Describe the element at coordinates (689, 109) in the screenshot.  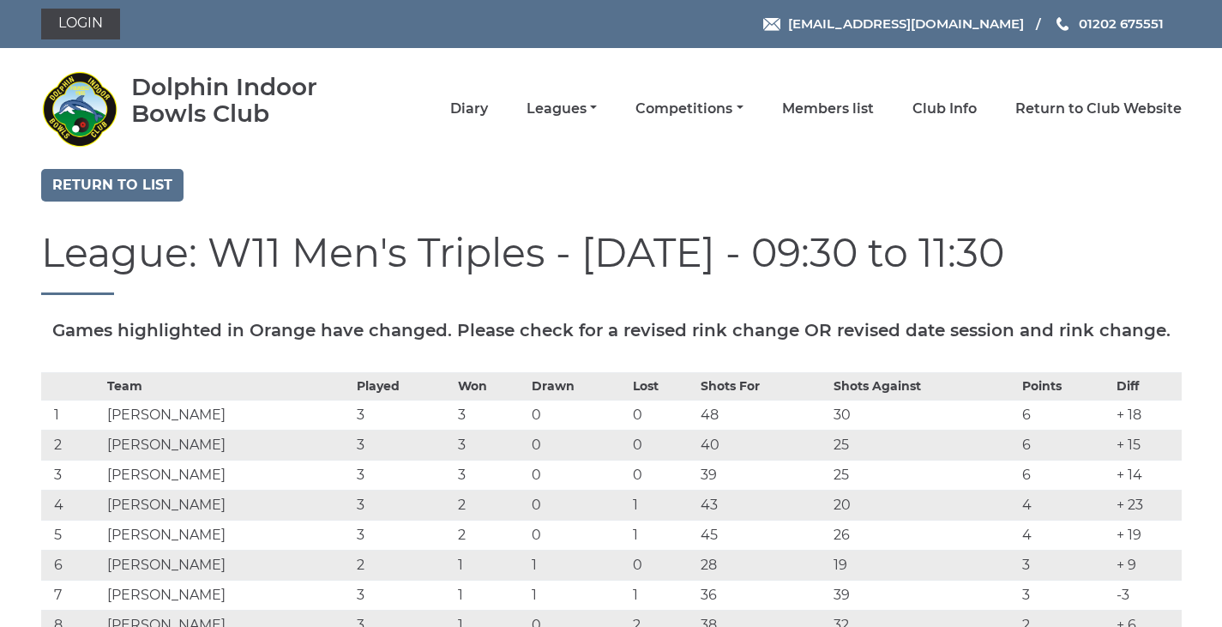
I see `a: Competitions` at that location.